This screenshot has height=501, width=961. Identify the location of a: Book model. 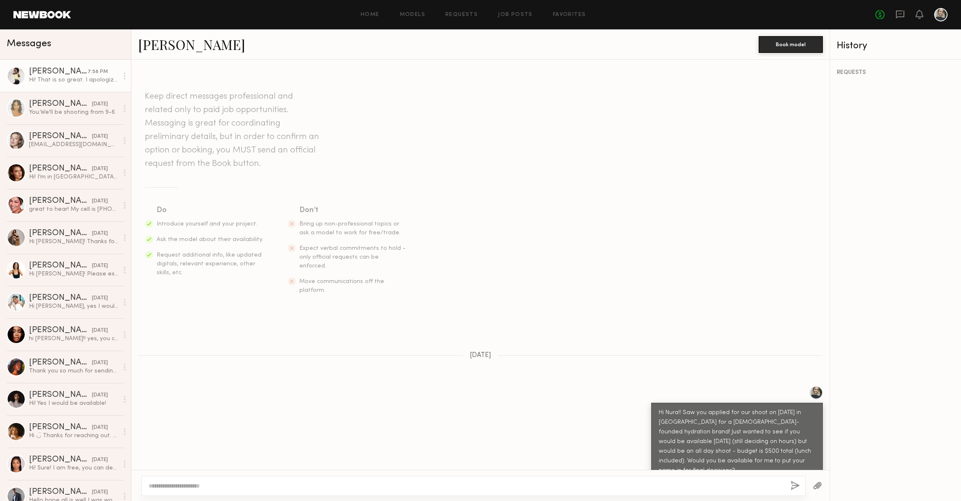
(791, 44).